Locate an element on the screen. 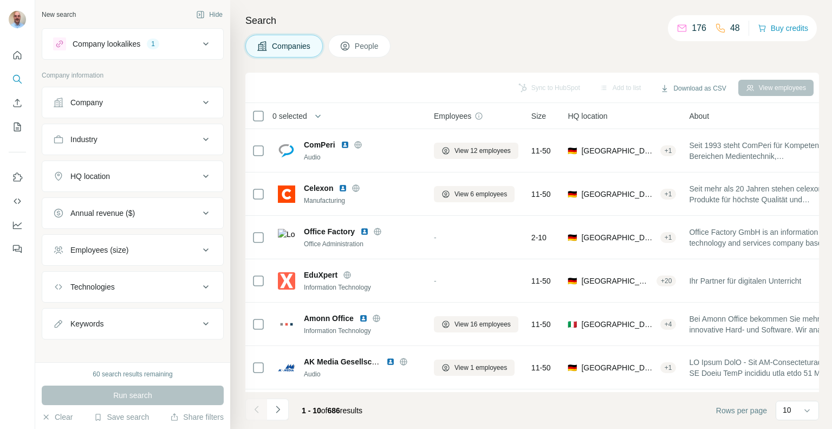 The height and width of the screenshot is (429, 832). button: Technologies is located at coordinates (133, 287).